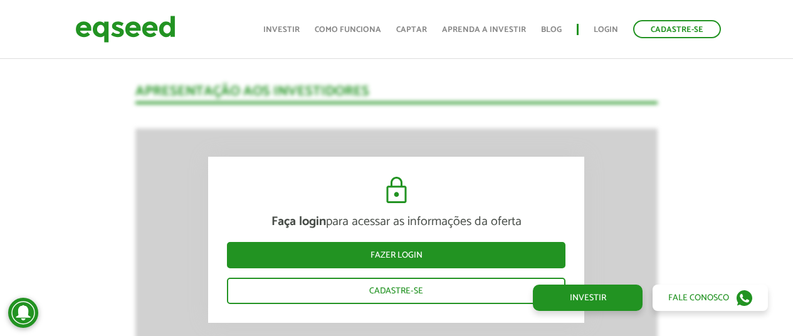  Describe the element at coordinates (551, 29) in the screenshot. I see `a: Blog` at that location.